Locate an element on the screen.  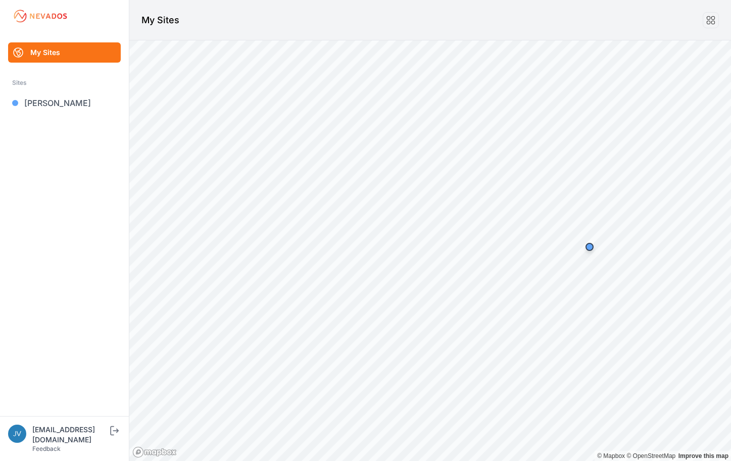
div: Sites is located at coordinates (64, 83).